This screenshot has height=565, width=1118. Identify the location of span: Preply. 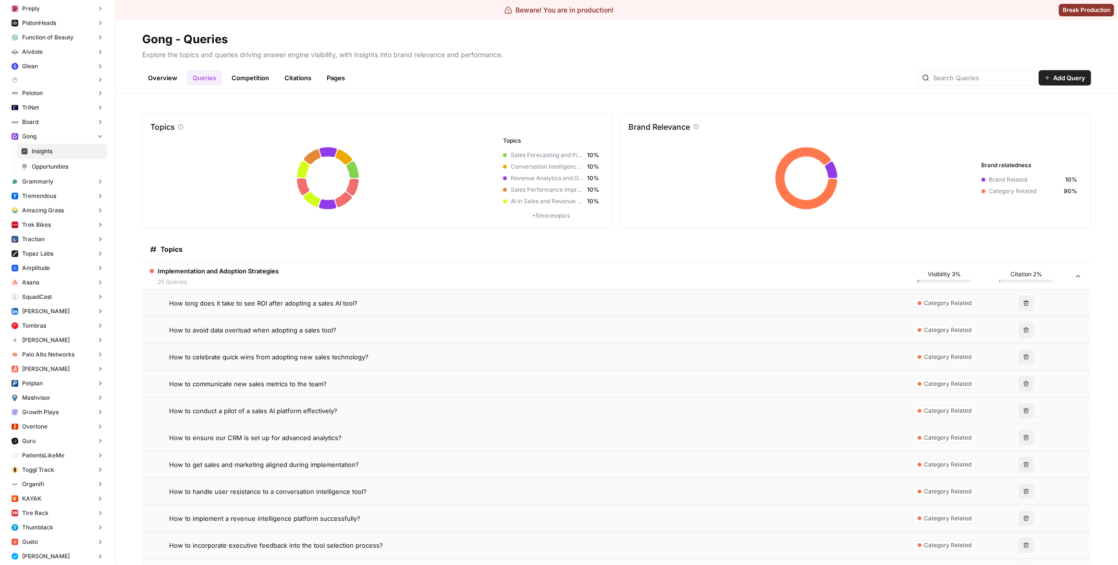
(31, 9).